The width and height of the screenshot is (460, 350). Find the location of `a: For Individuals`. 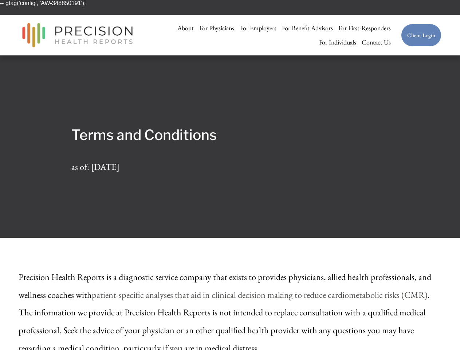

a: For Individuals is located at coordinates (338, 42).